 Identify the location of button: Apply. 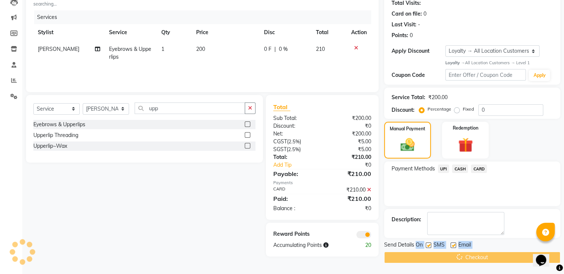
(539, 75).